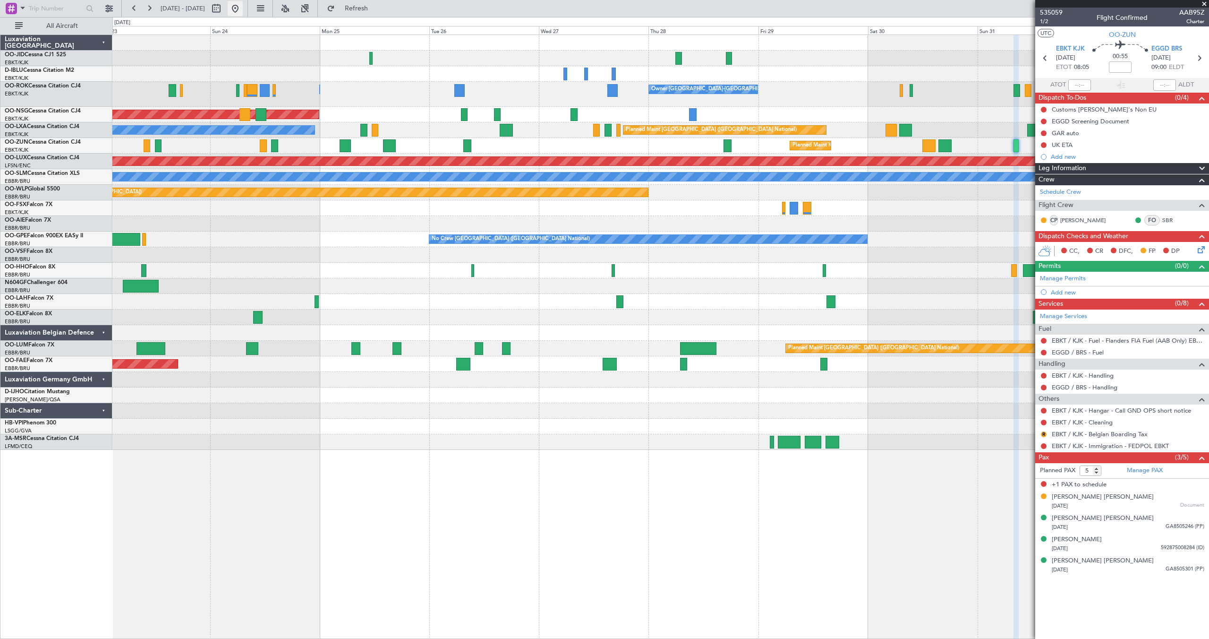  Describe the element at coordinates (42, 438) in the screenshot. I see `a: 3A-MSRCessna Citation CJ4` at that location.